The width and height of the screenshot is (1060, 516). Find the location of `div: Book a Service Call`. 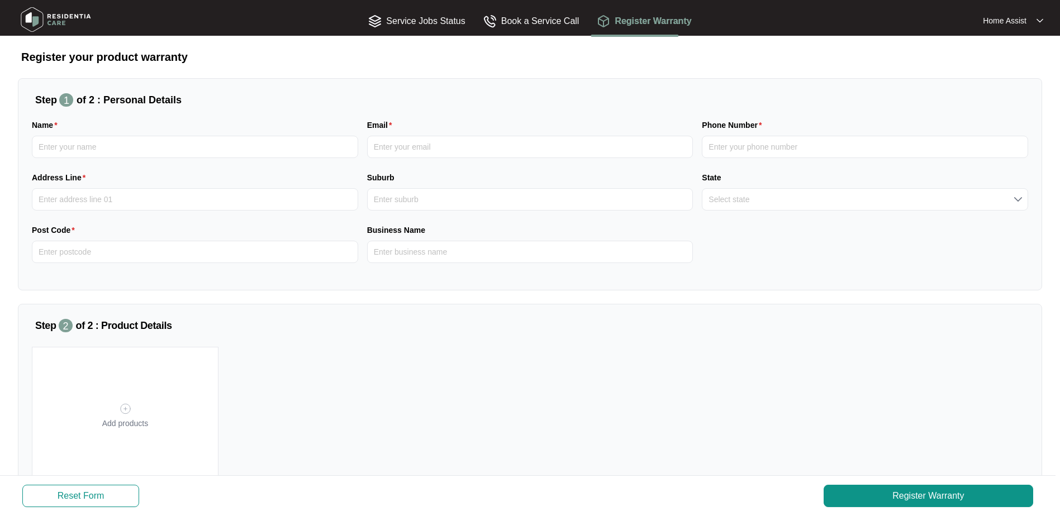

div: Book a Service Call is located at coordinates (531, 21).